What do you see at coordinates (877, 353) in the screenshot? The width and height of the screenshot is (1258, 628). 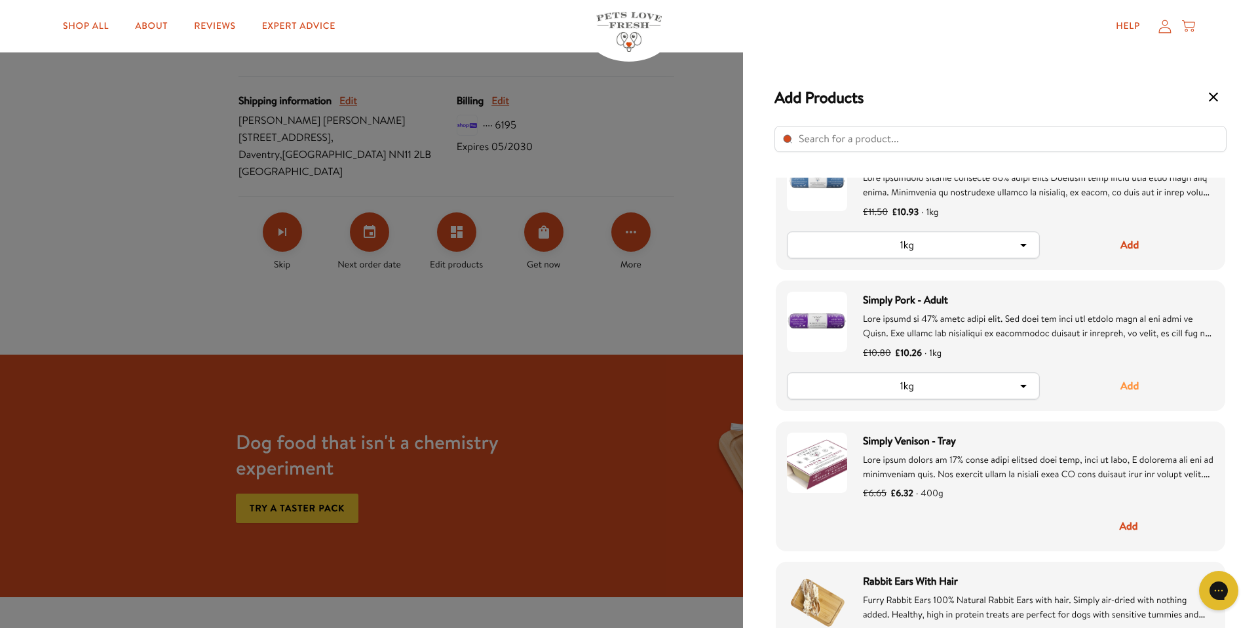 I see `span: £10.80` at bounding box center [877, 353].